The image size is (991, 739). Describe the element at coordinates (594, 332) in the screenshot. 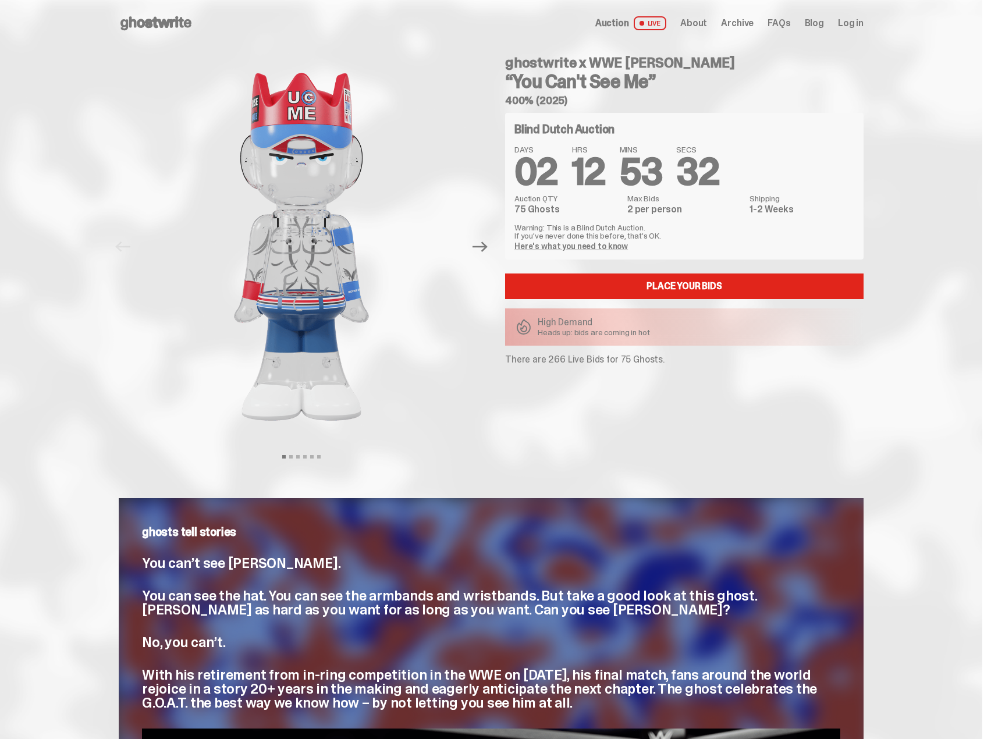

I see `p: Heads up: bids are coming in hot` at that location.